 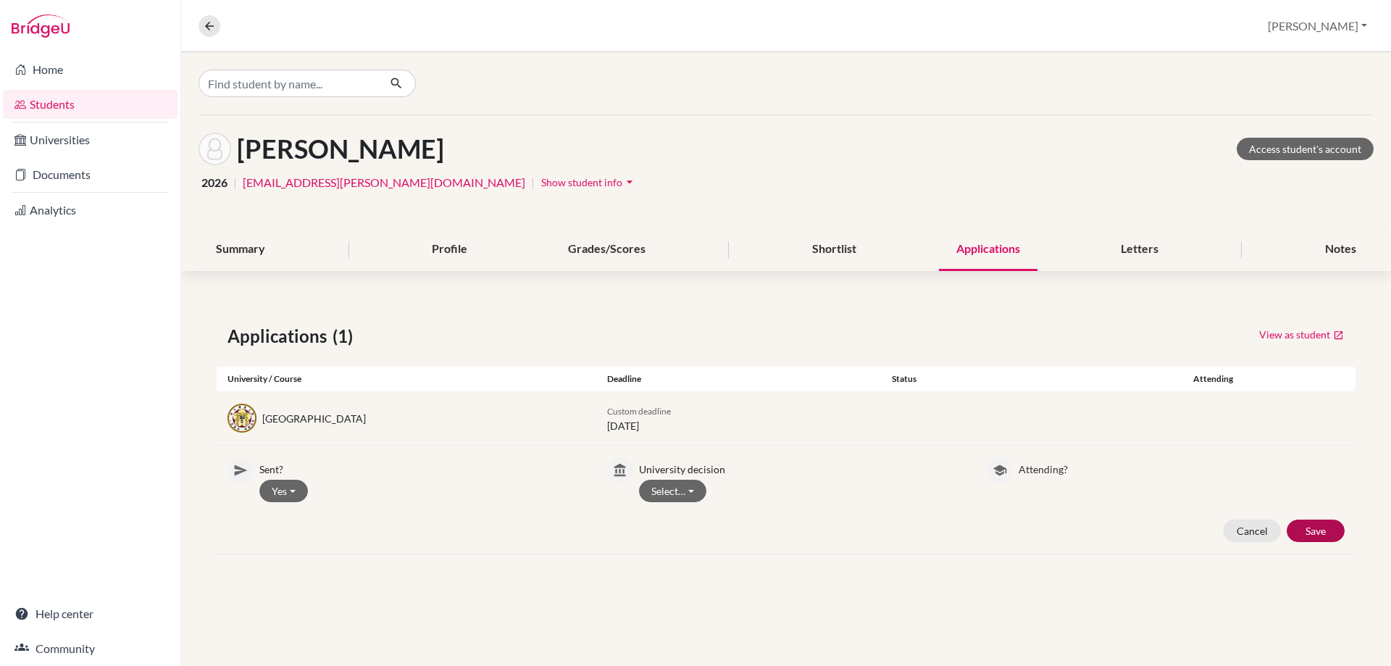 What do you see at coordinates (1315, 530) in the screenshot?
I see `button: Save` at bounding box center [1315, 530].